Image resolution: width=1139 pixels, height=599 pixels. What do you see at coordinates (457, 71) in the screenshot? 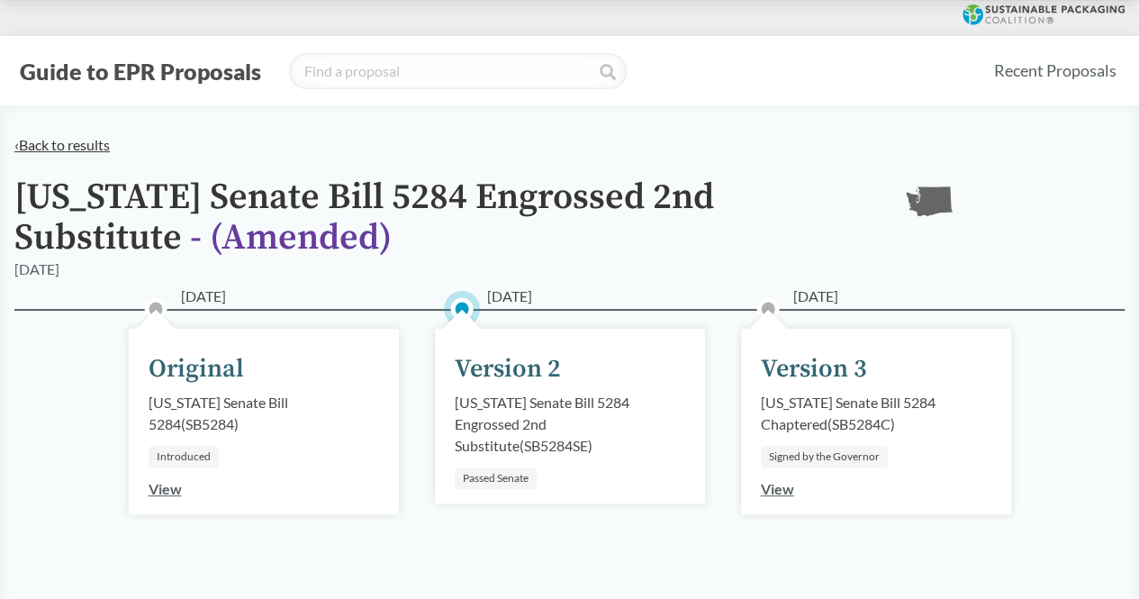
I see `input: Find a proposal` at bounding box center [457, 71].